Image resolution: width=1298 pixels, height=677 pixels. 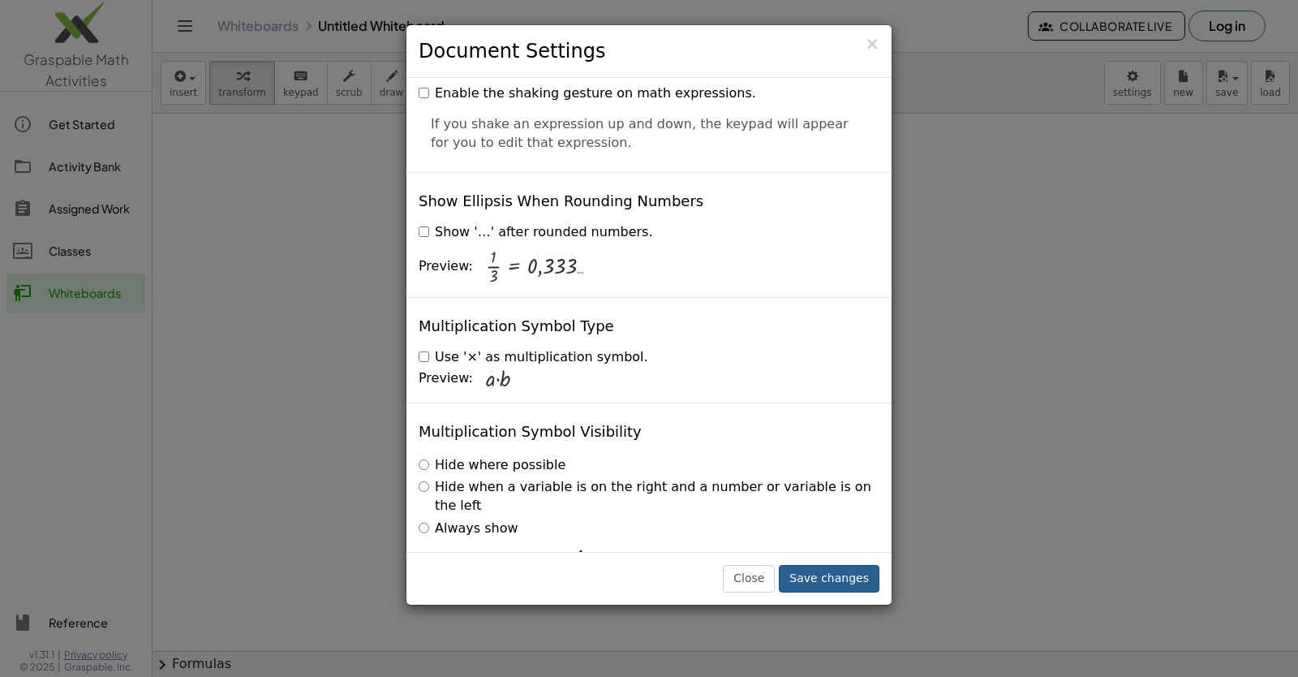 What do you see at coordinates (423, 231) in the screenshot?
I see `input: Show '…' after rounded numbers.` at bounding box center [423, 231].